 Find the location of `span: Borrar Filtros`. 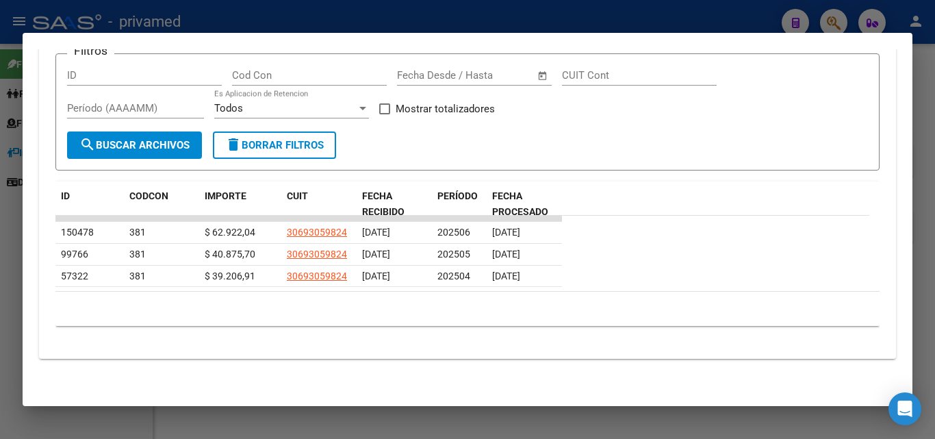

span: Borrar Filtros is located at coordinates (275, 145).